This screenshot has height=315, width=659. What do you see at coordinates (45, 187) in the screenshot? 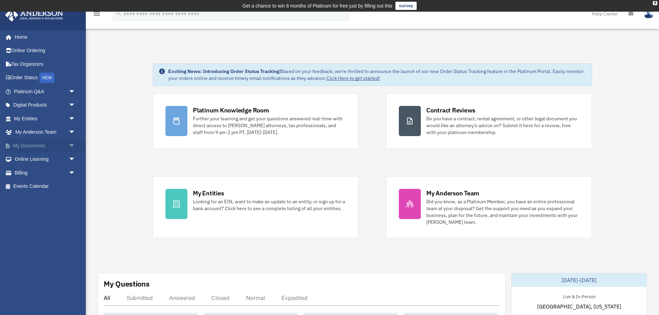
I see `a: Events Calendar` at bounding box center [45, 187].